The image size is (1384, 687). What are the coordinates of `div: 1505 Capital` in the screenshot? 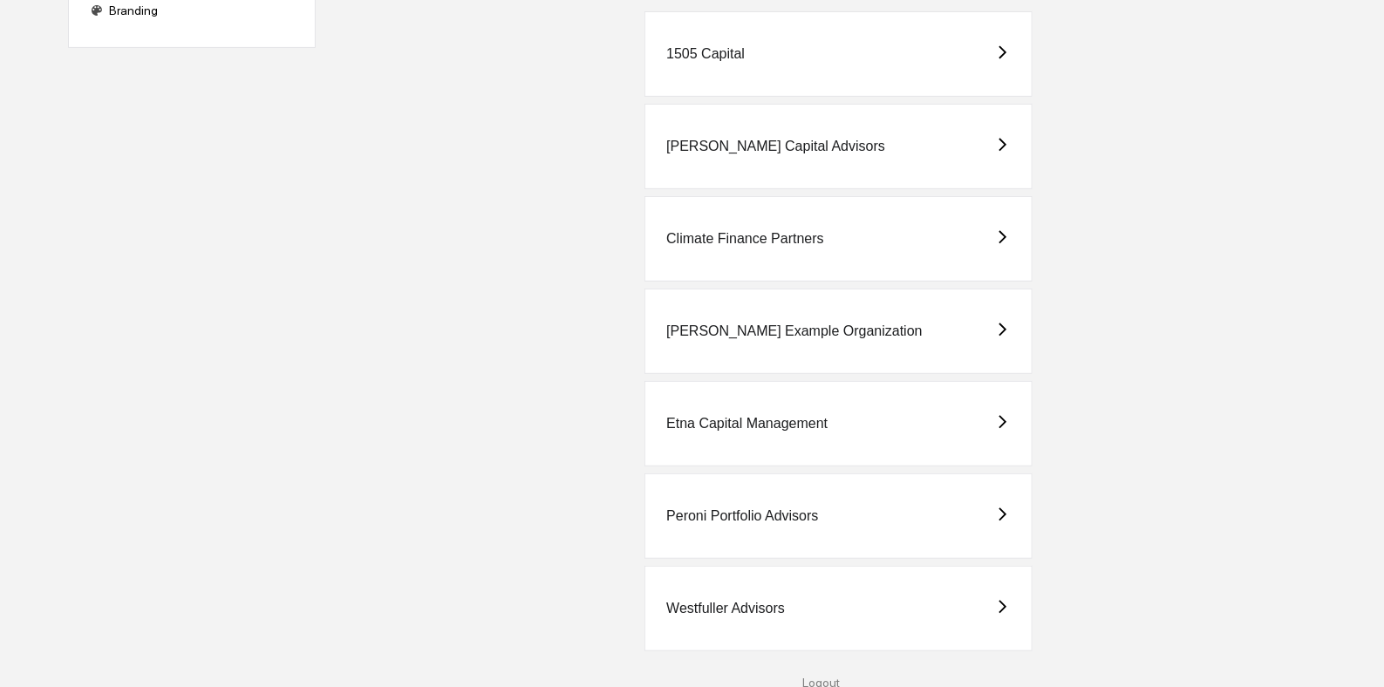 It's located at (705, 54).